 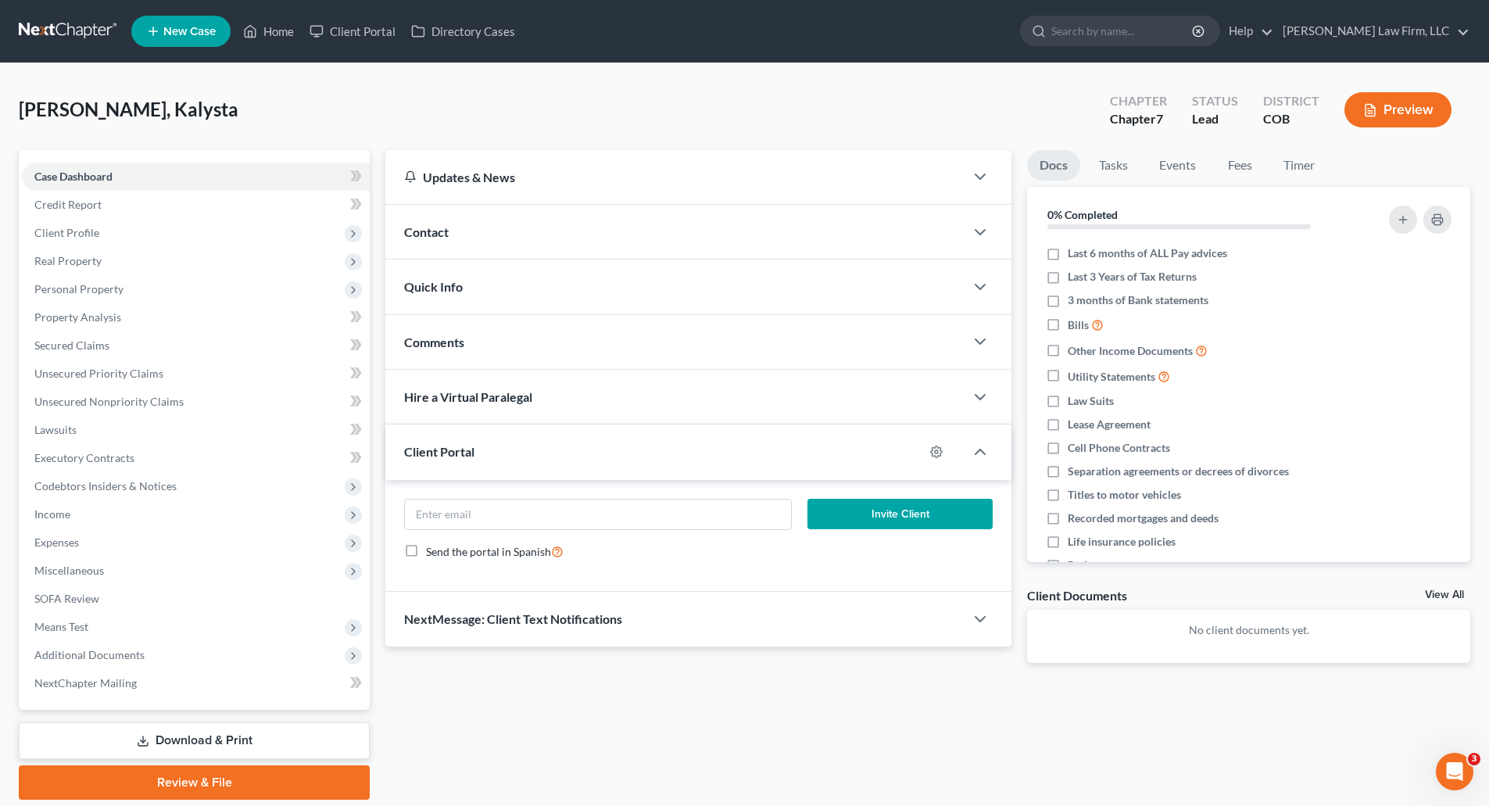 What do you see at coordinates (79, 288) in the screenshot?
I see `span: Personal Property` at bounding box center [79, 288].